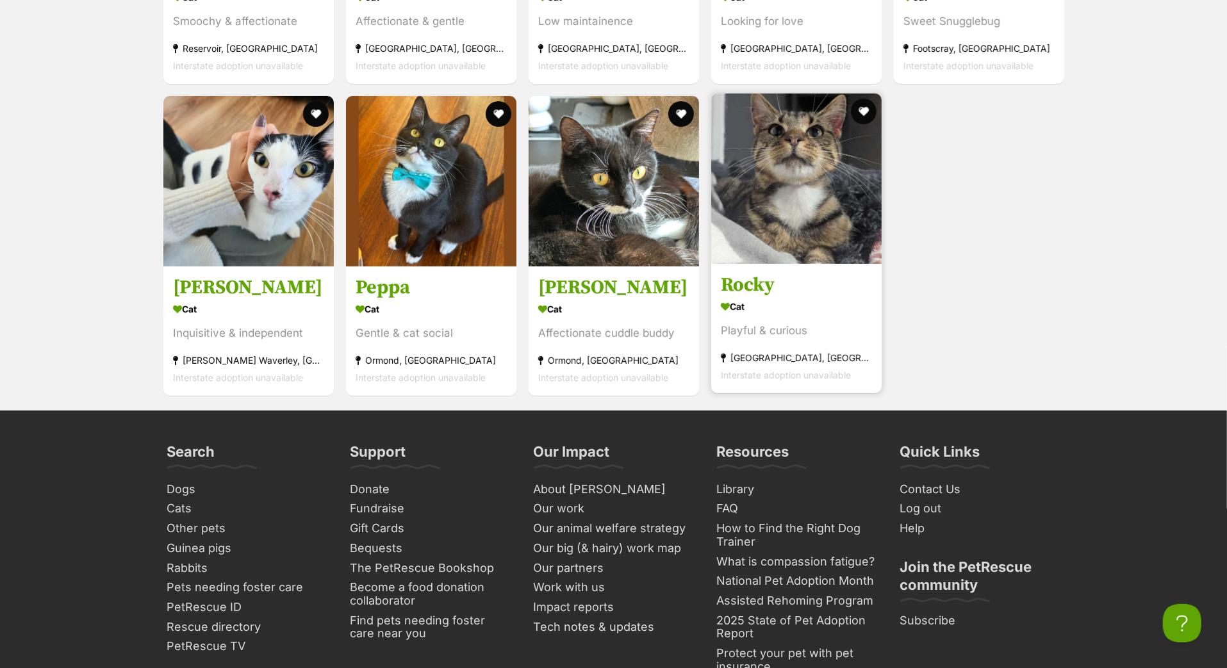 Image resolution: width=1227 pixels, height=668 pixels. Describe the element at coordinates (430, 594) in the screenshot. I see `a: Become a food donation collaborator` at that location.